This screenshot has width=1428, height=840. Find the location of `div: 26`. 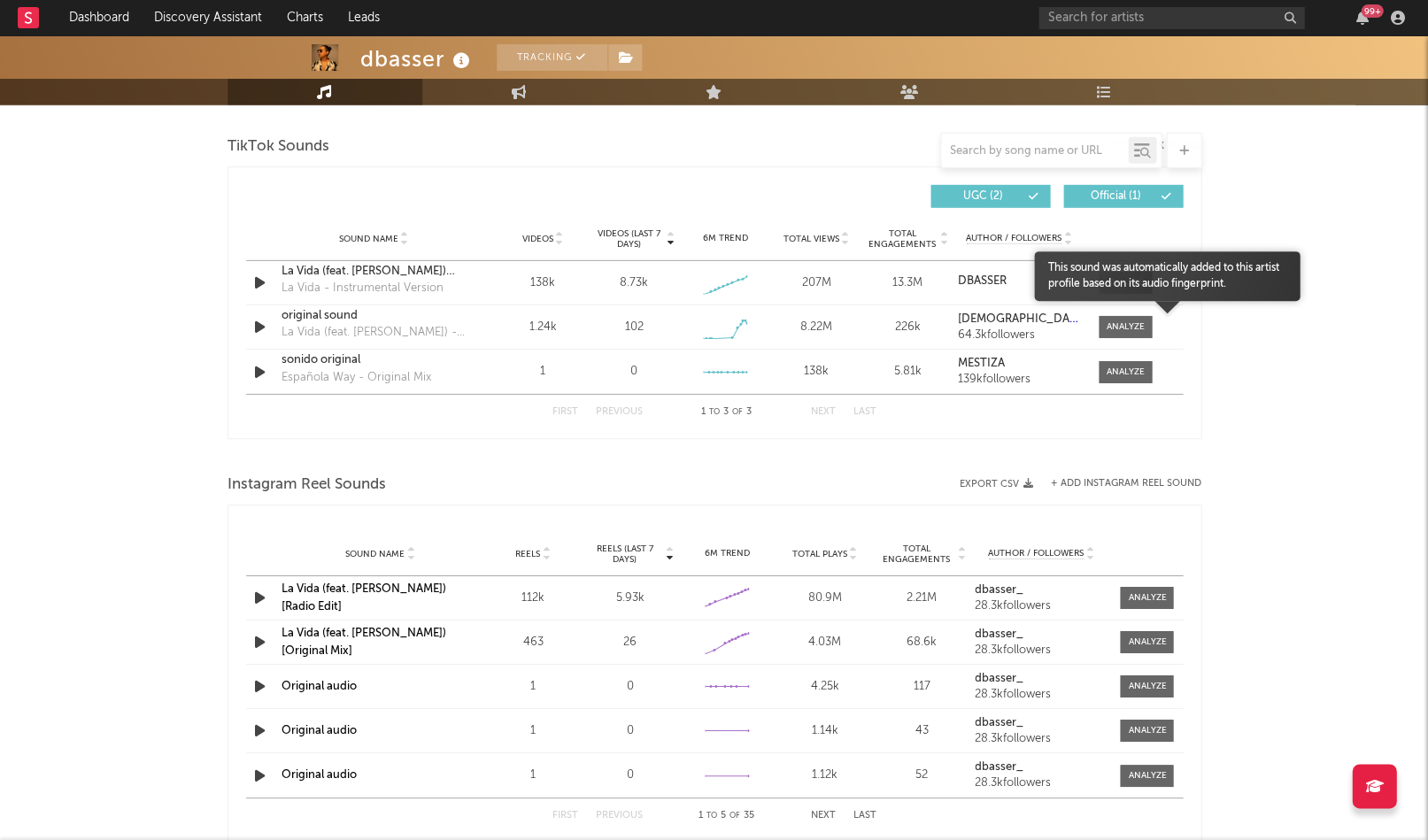

div: 26 is located at coordinates (630, 643).